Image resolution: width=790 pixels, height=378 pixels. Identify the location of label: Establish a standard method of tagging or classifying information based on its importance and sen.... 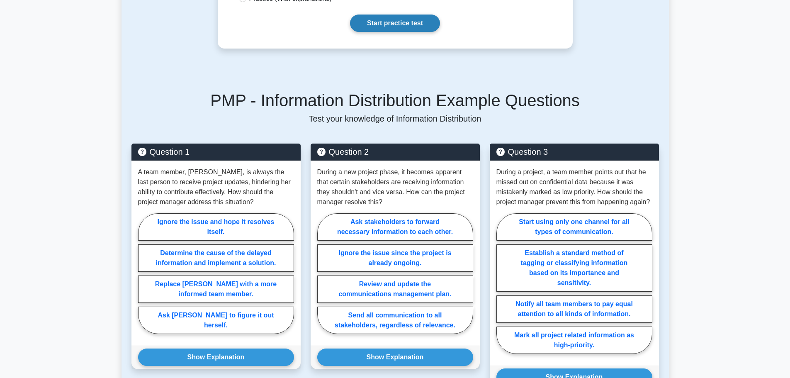
(574, 268).